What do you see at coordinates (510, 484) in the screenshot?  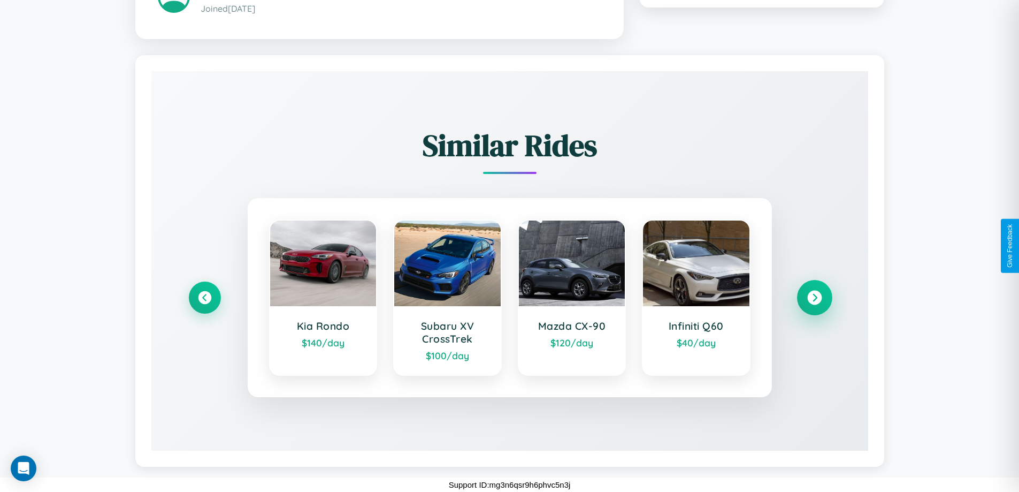 I see `p: Support ID: mg3n6qsr9h6phvc5n3j` at bounding box center [510, 484].